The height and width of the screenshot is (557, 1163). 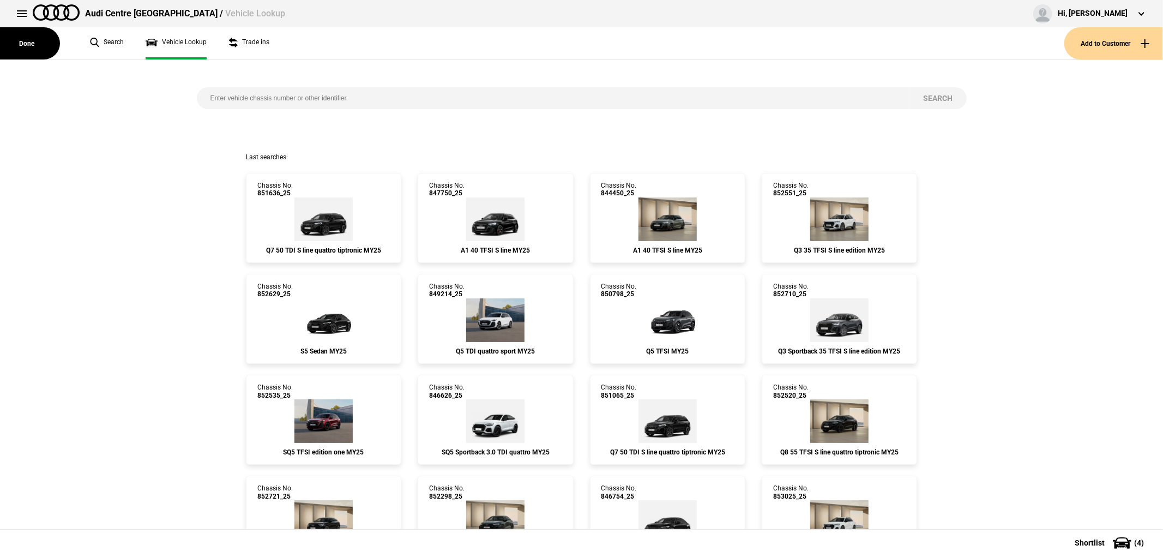 What do you see at coordinates (1113, 43) in the screenshot?
I see `button: Add to Customer` at bounding box center [1113, 43].